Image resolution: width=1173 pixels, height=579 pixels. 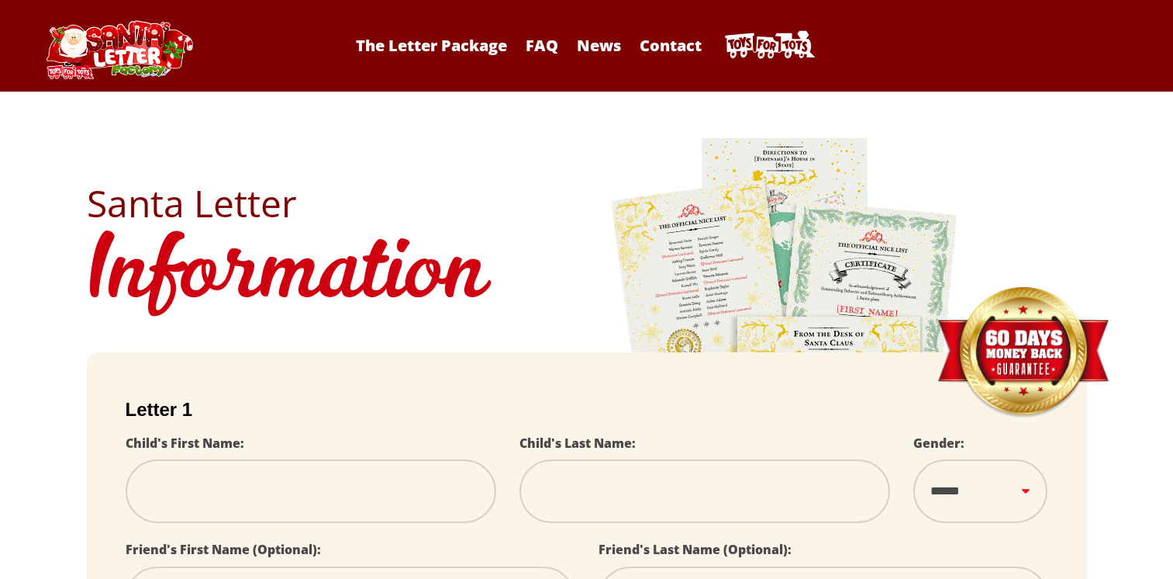 What do you see at coordinates (599, 45) in the screenshot?
I see `a: News` at bounding box center [599, 45].